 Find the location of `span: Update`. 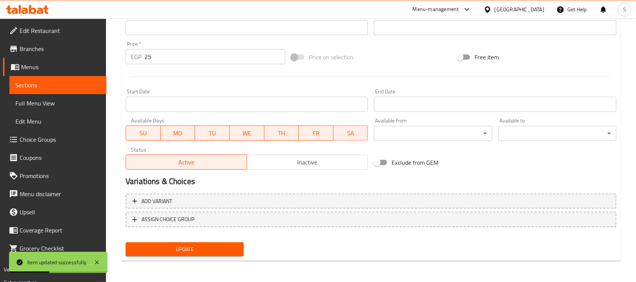

span: Update is located at coordinates (185, 249).